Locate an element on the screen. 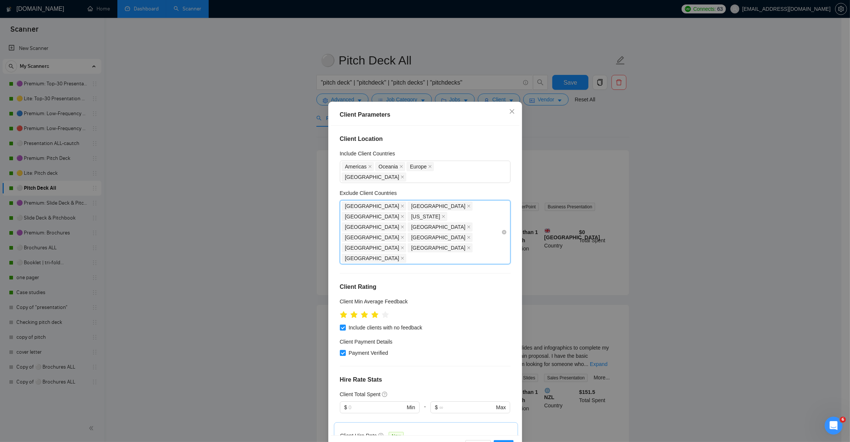  h5: Include Client Countries is located at coordinates (368, 154).